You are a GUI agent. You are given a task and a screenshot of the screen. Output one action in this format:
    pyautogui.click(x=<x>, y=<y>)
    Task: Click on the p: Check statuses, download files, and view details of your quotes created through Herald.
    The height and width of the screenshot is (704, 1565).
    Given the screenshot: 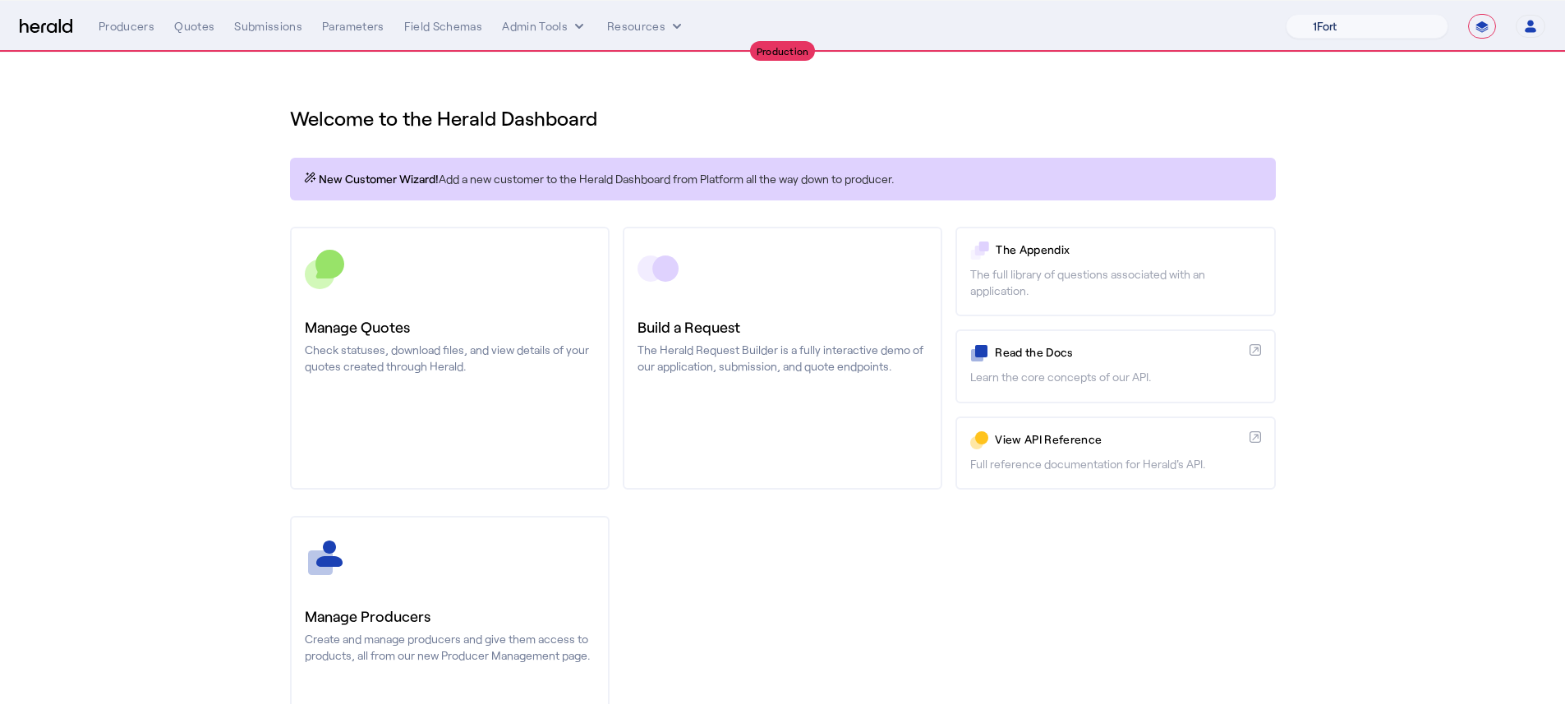 What is the action you would take?
    pyautogui.click(x=449, y=358)
    